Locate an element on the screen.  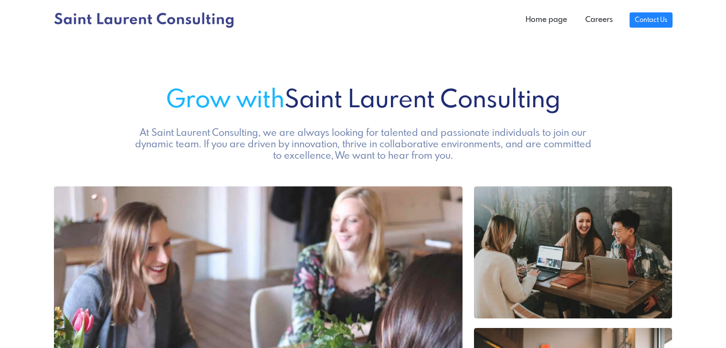
h5: At Saint Laurent Consulting, we are always looking for talented and passionate individuals to joi... is located at coordinates (363, 144).